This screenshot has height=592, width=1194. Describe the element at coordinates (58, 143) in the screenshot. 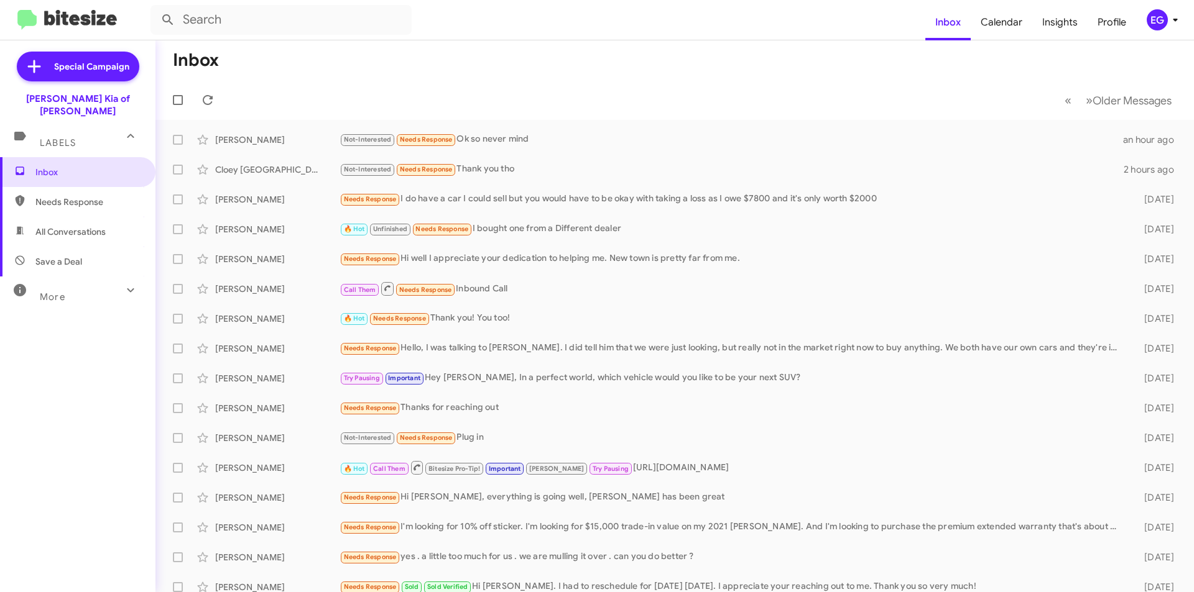

I see `span: Labels` at that location.